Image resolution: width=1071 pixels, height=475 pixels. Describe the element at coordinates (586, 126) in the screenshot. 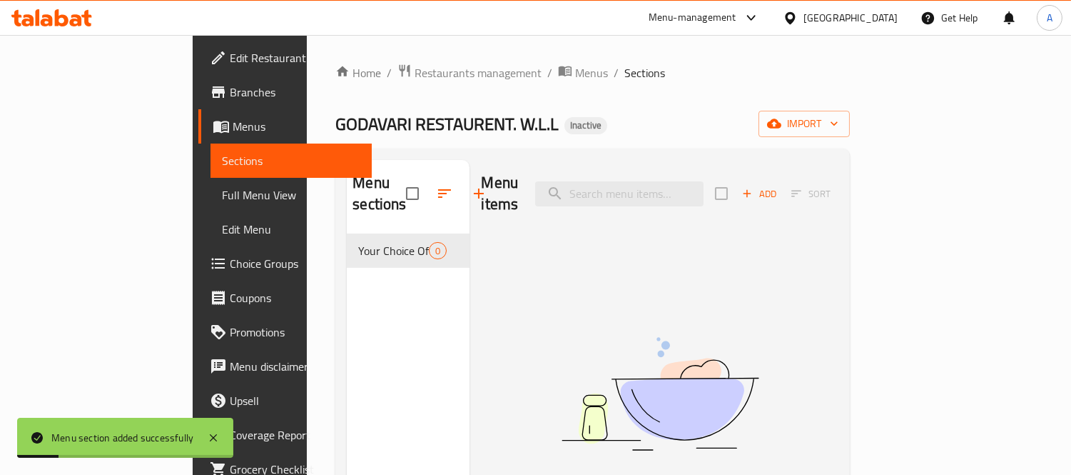

I see `div: Inactive` at that location.